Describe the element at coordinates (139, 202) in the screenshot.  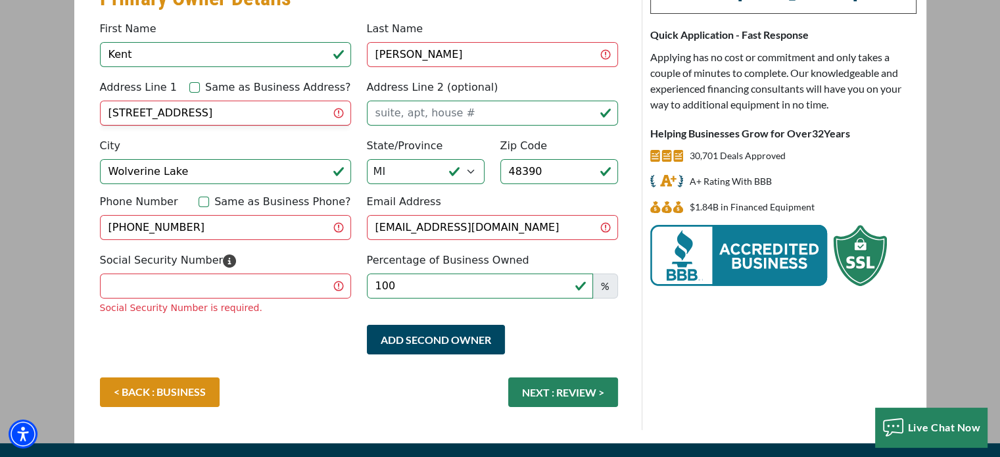
I see `label: Phone Number` at that location.